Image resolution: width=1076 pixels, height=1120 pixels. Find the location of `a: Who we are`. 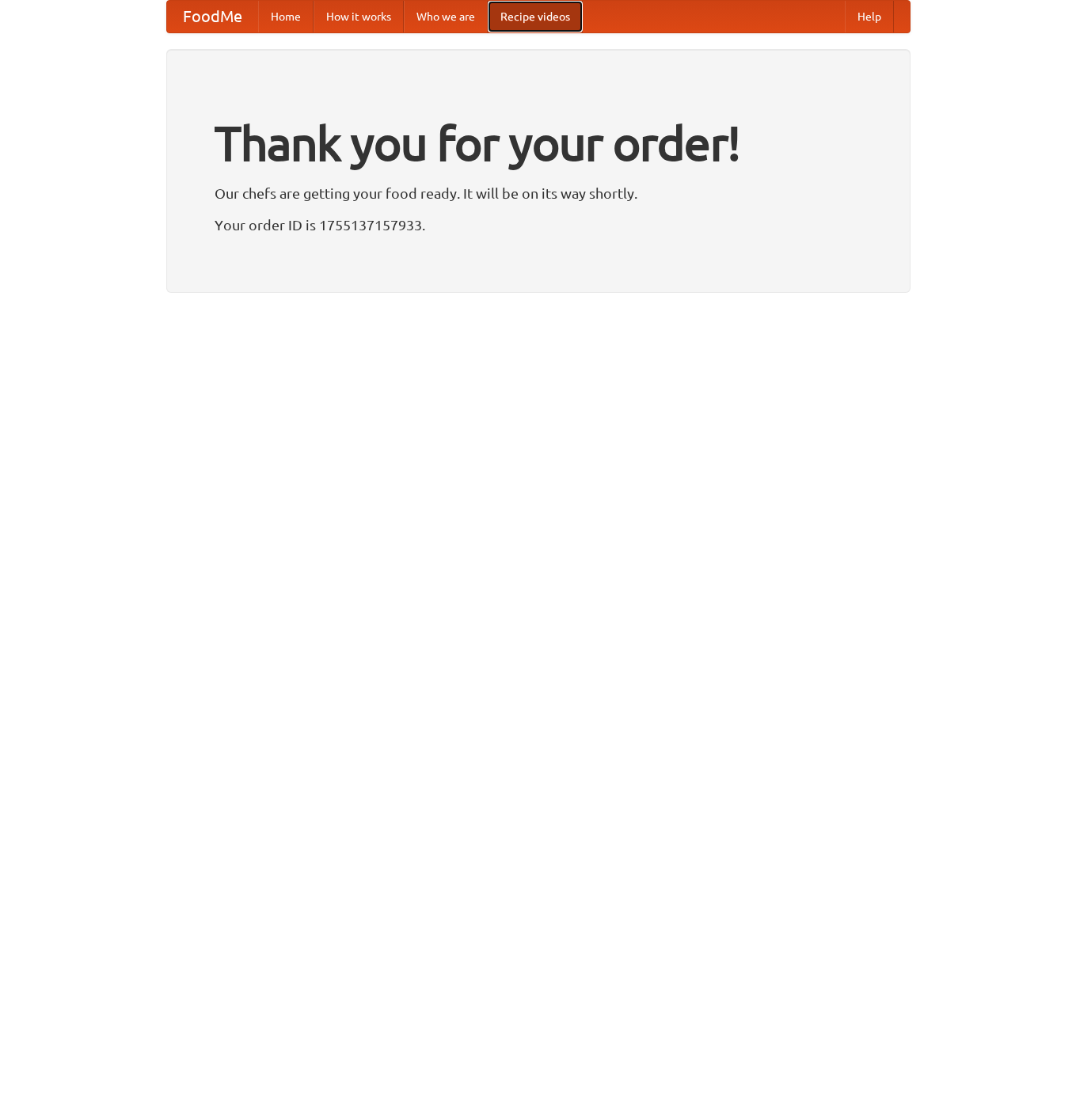

a: Who we are is located at coordinates (446, 17).